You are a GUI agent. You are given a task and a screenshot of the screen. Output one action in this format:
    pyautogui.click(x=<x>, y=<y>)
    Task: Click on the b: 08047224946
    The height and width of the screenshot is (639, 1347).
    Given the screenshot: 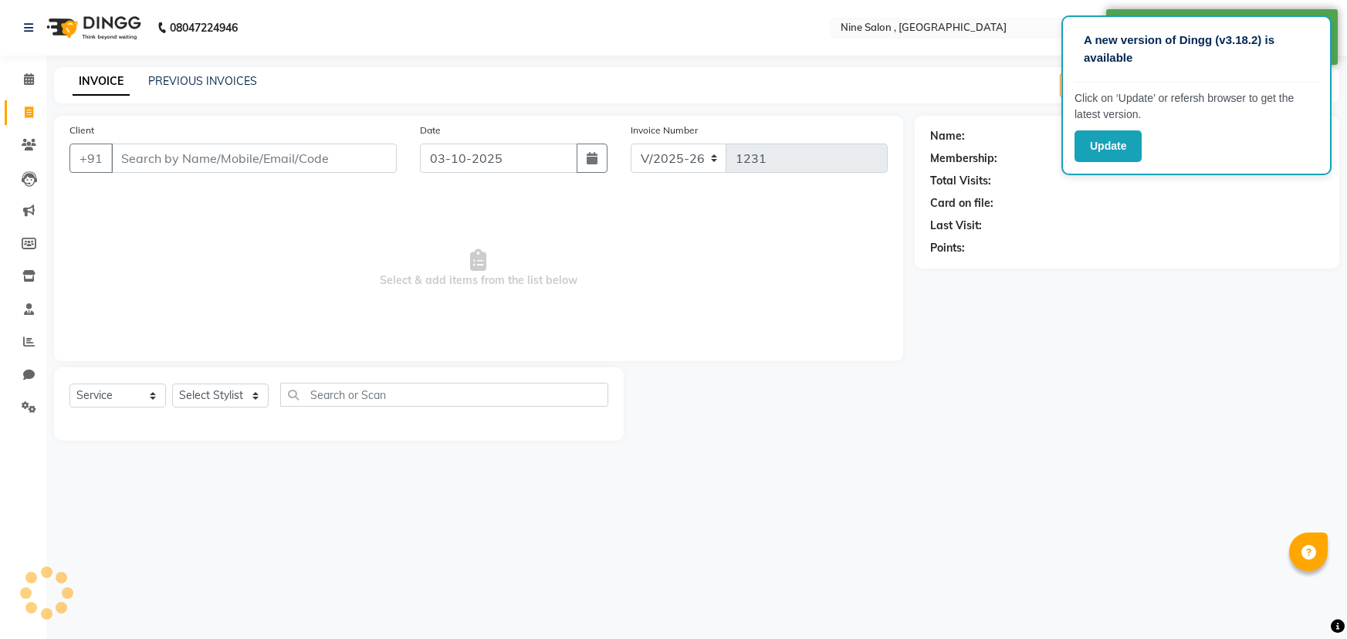 What is the action you would take?
    pyautogui.click(x=204, y=28)
    